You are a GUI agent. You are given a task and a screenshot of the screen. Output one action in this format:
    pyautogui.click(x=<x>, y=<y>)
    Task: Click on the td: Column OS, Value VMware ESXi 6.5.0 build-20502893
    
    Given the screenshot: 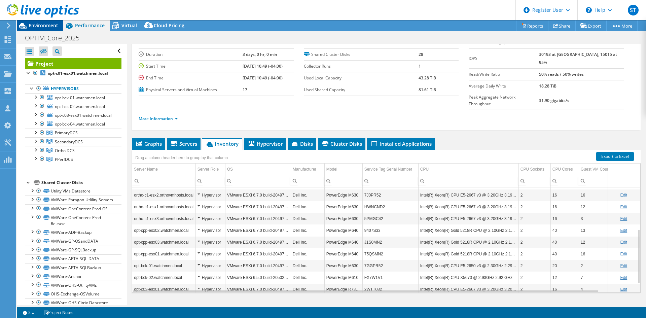 What is the action you would take?
    pyautogui.click(x=258, y=277)
    